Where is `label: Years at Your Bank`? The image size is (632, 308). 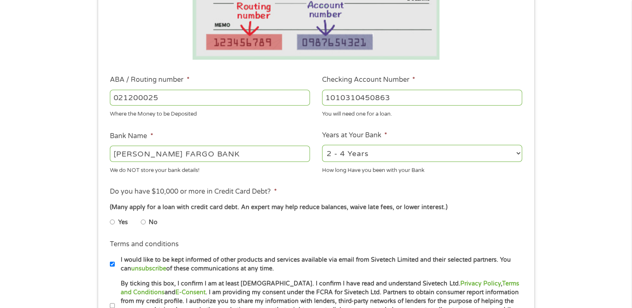
label: Years at Your Bank is located at coordinates (355, 135).